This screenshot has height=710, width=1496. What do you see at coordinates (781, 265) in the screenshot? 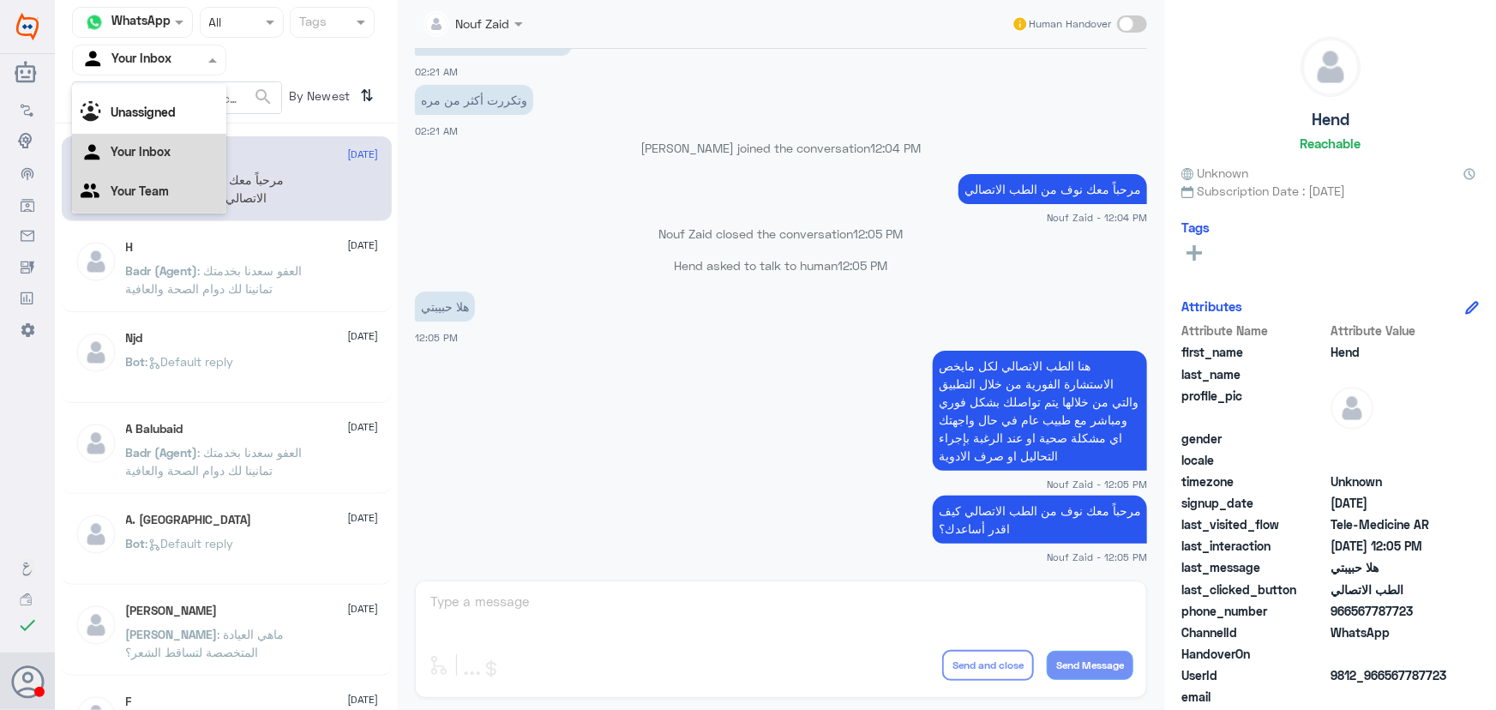
I see `p: Hend asked to talk to human` at bounding box center [781, 265].